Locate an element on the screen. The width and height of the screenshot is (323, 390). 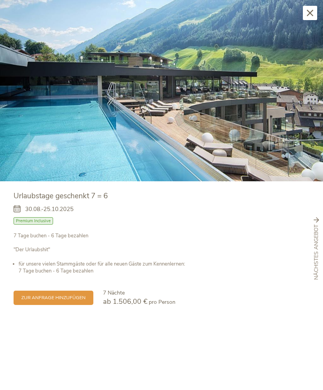
p: 7 Tage buchen - 6 Tage bezahlen is located at coordinates (161, 243).